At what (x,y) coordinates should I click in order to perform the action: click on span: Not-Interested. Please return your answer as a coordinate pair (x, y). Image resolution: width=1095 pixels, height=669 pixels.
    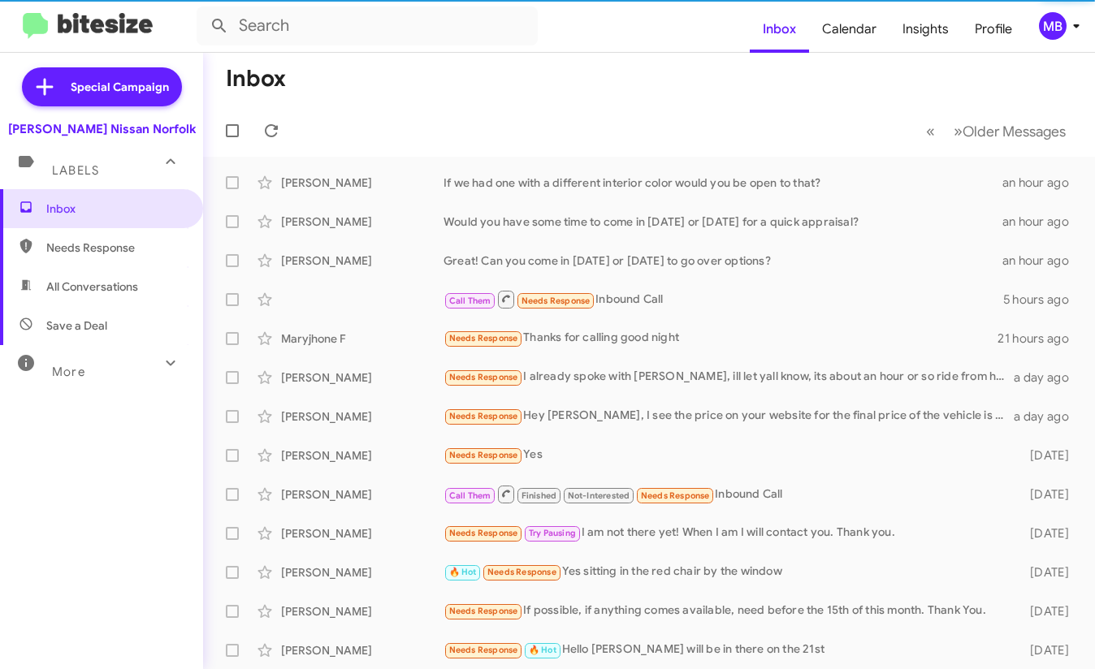
    Looking at the image, I should click on (599, 495).